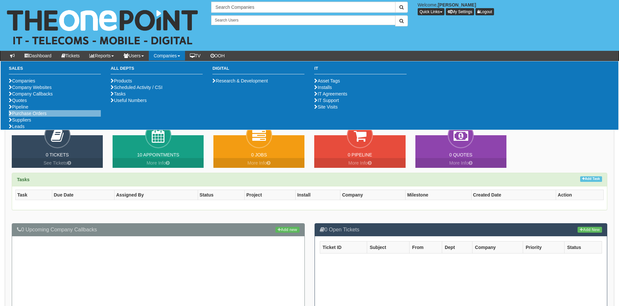  What do you see at coordinates (590, 230) in the screenshot?
I see `a: Add New` at bounding box center [590, 230].